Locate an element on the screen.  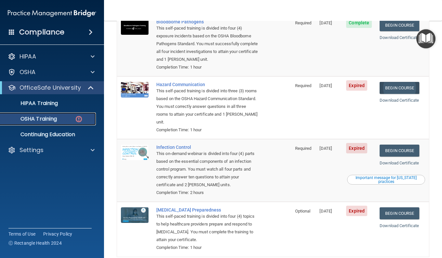
div: This self-paced training is divided into three (3) rooms based on the OSHA Hazard Communication S... is located at coordinates (208, 107).